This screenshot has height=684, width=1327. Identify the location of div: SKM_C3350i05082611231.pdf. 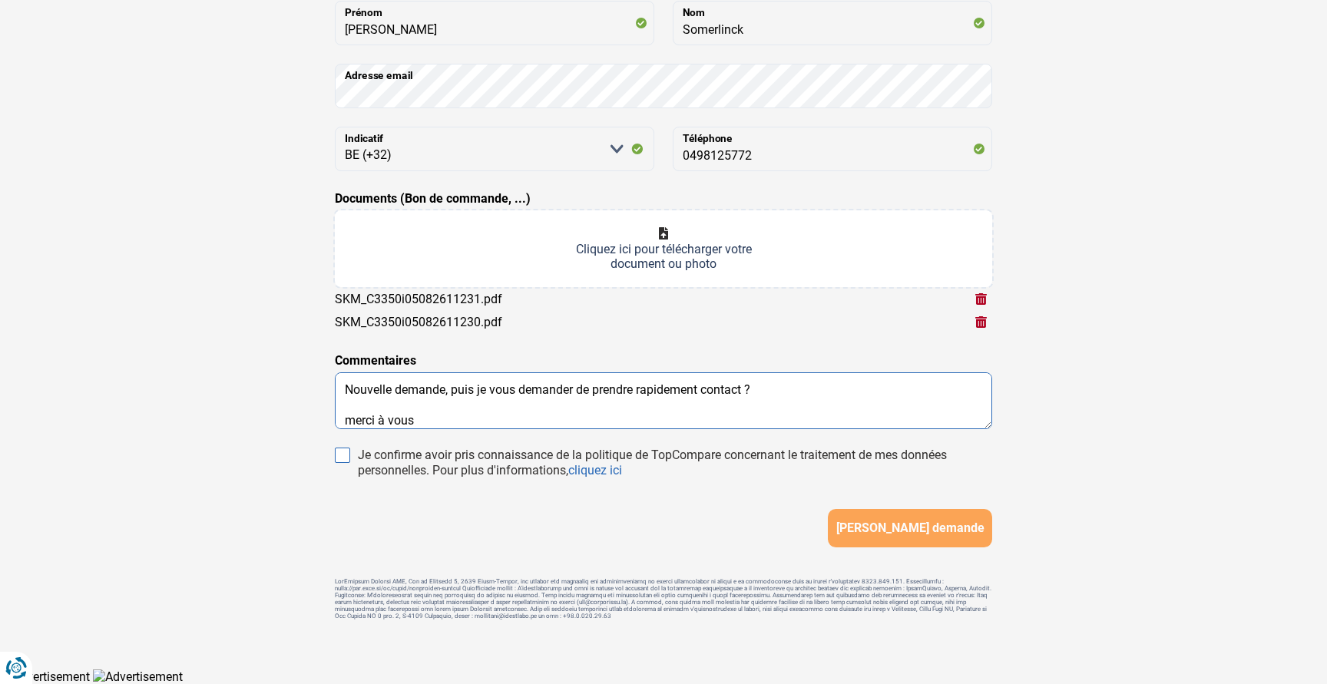
(418, 299).